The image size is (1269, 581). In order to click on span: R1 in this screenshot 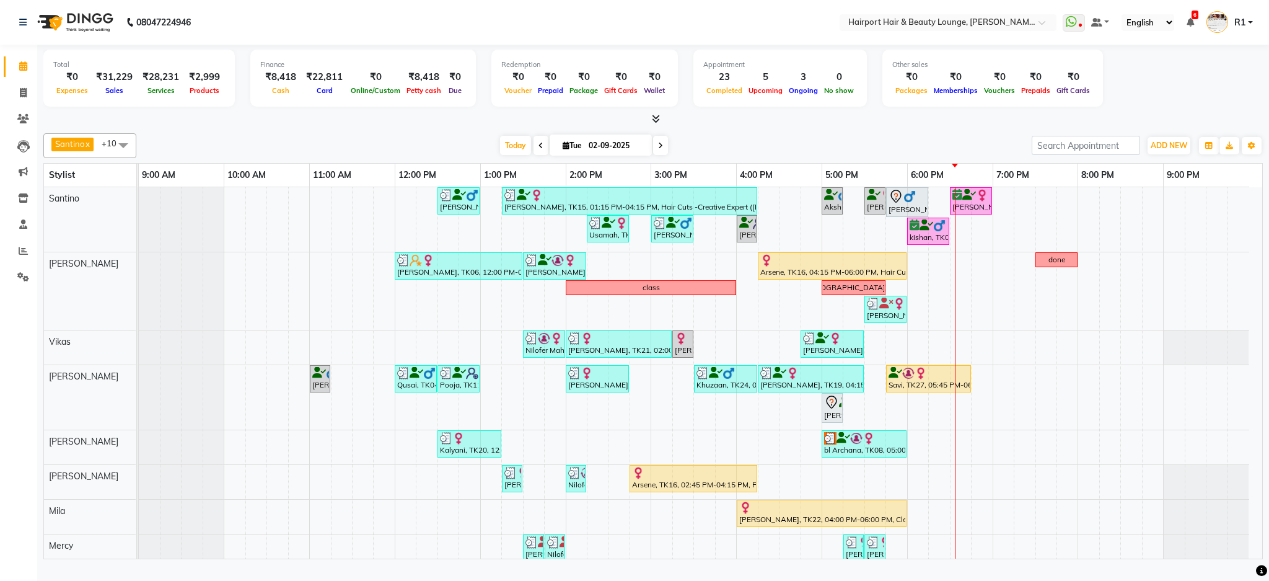, I will do `click(1240, 22)`.